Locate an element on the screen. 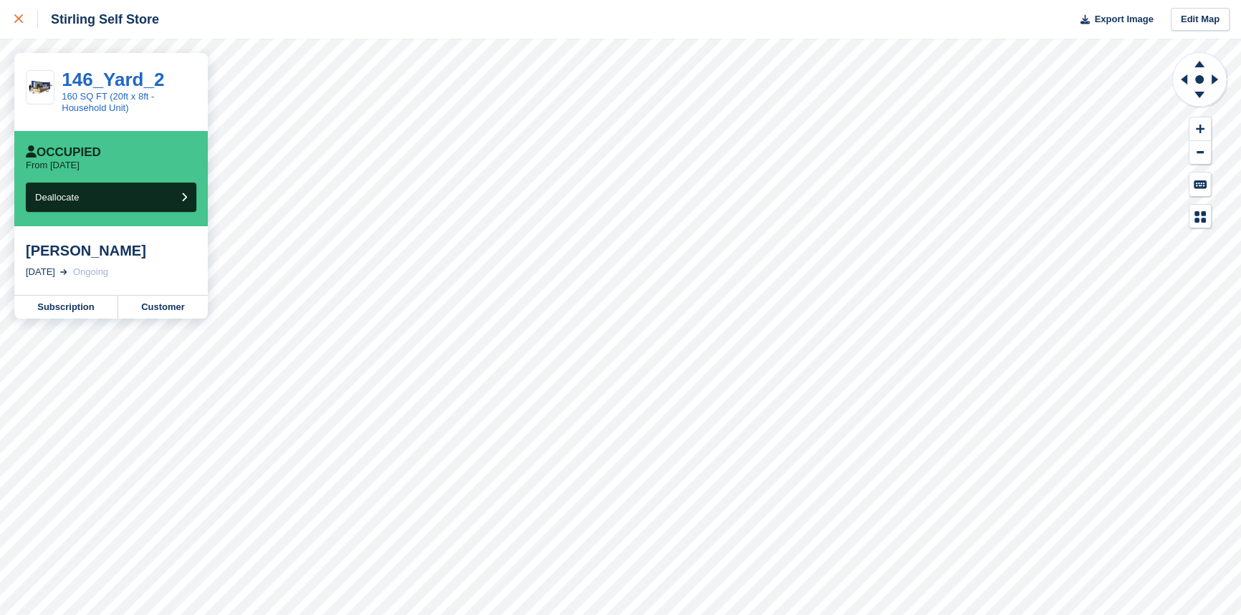 Image resolution: width=1241 pixels, height=615 pixels. button: Zoom In is located at coordinates (1200, 129).